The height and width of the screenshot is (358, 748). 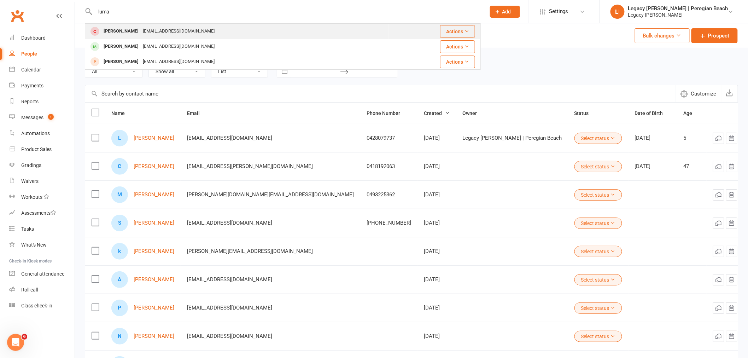 What do you see at coordinates (506, 12) in the screenshot?
I see `span: Add` at bounding box center [506, 12].